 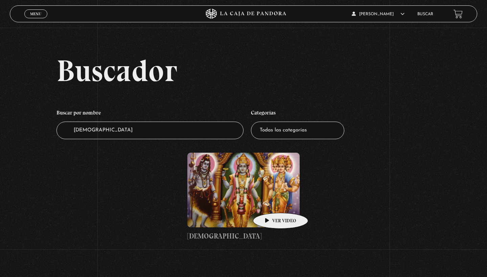 I want to click on h4: Buscar por nombre, so click(x=150, y=114).